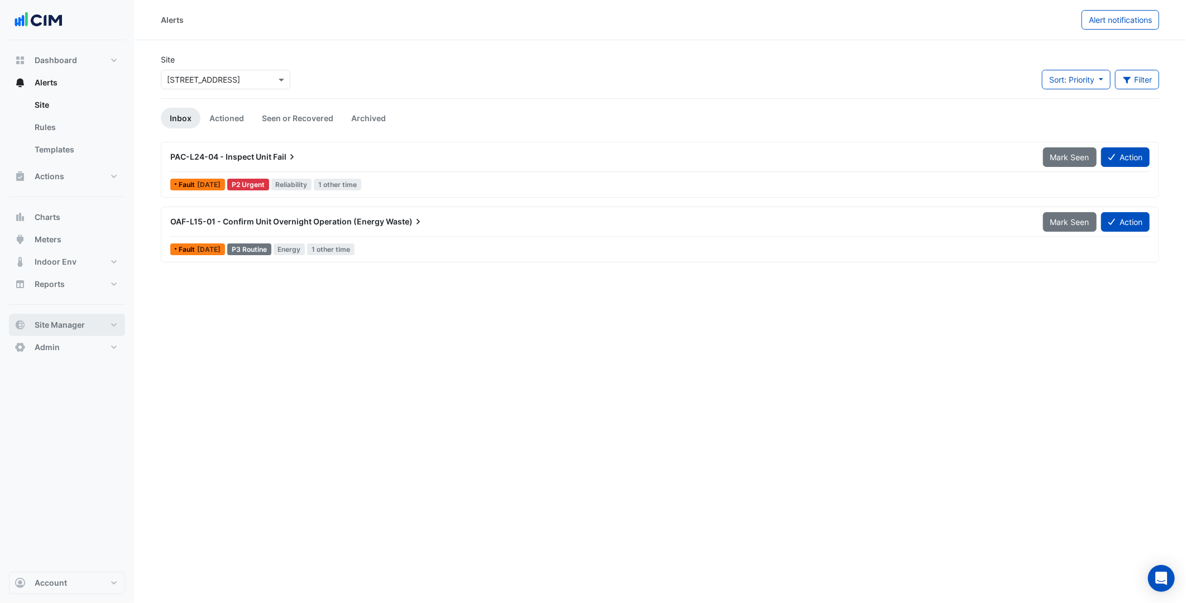 The image size is (1186, 603). I want to click on button: Indoor Env, so click(67, 262).